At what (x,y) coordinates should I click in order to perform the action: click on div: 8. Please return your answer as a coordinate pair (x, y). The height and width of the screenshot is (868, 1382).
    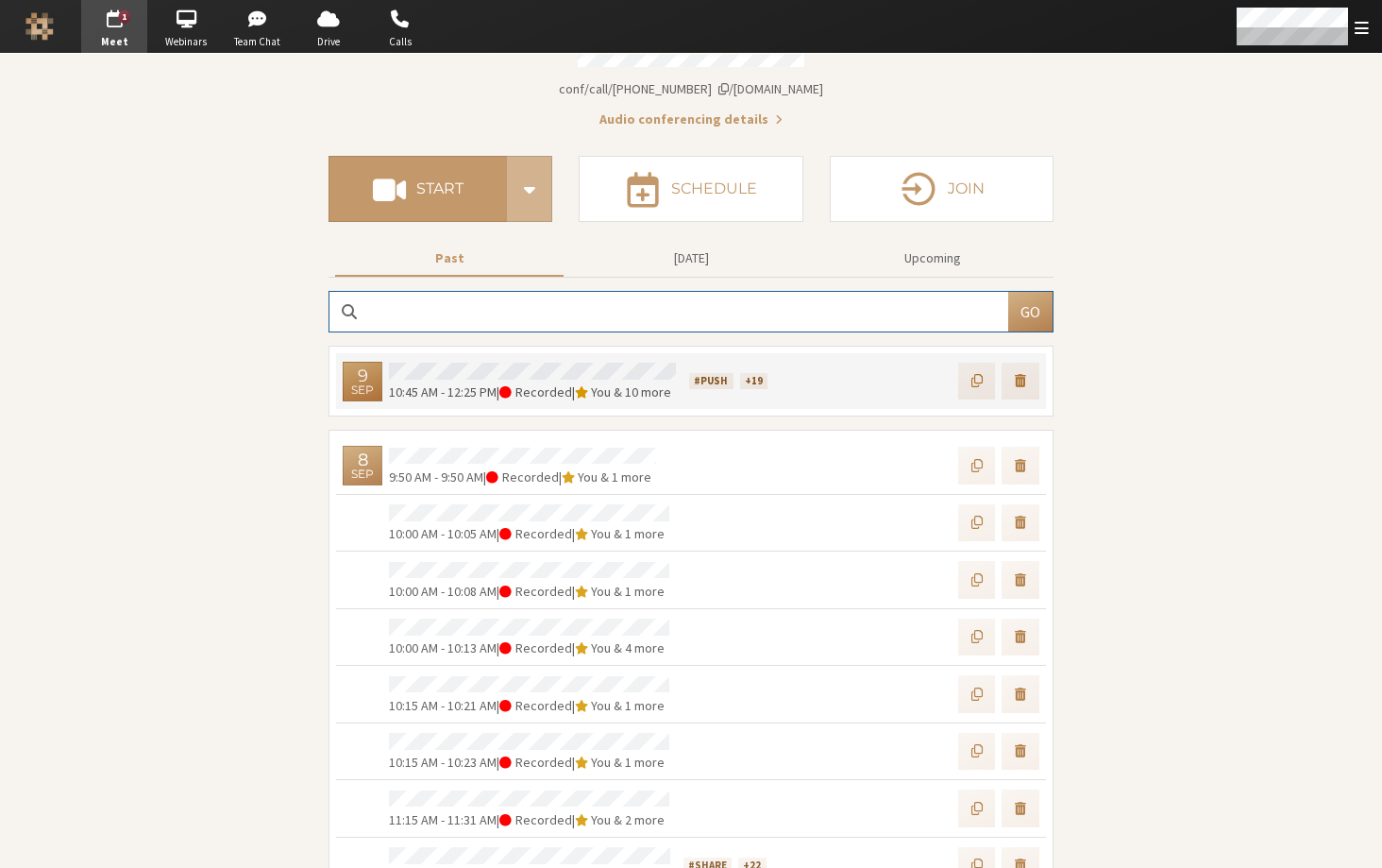
    Looking at the image, I should click on (363, 460).